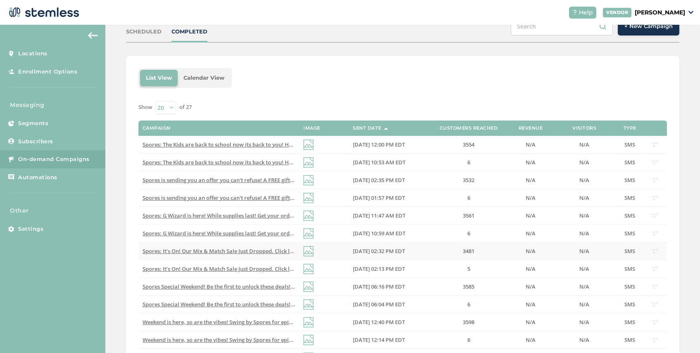  Describe the element at coordinates (586, 12) in the screenshot. I see `span: Help` at that location.